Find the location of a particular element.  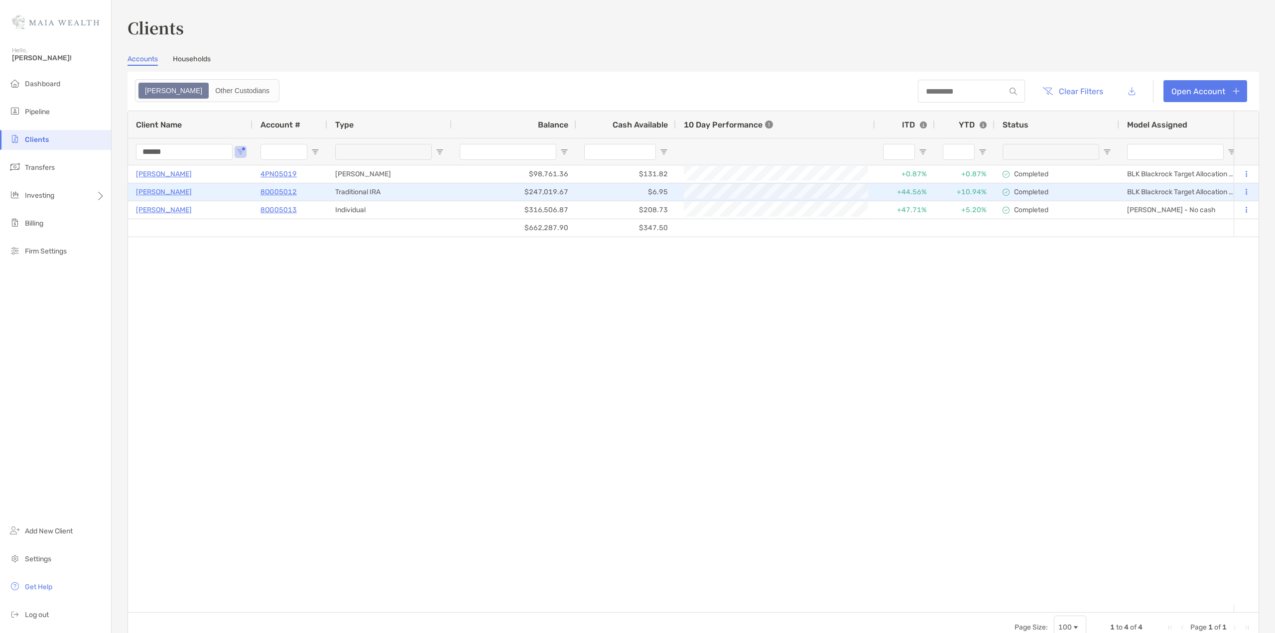

span: Dashboard is located at coordinates (42, 84).